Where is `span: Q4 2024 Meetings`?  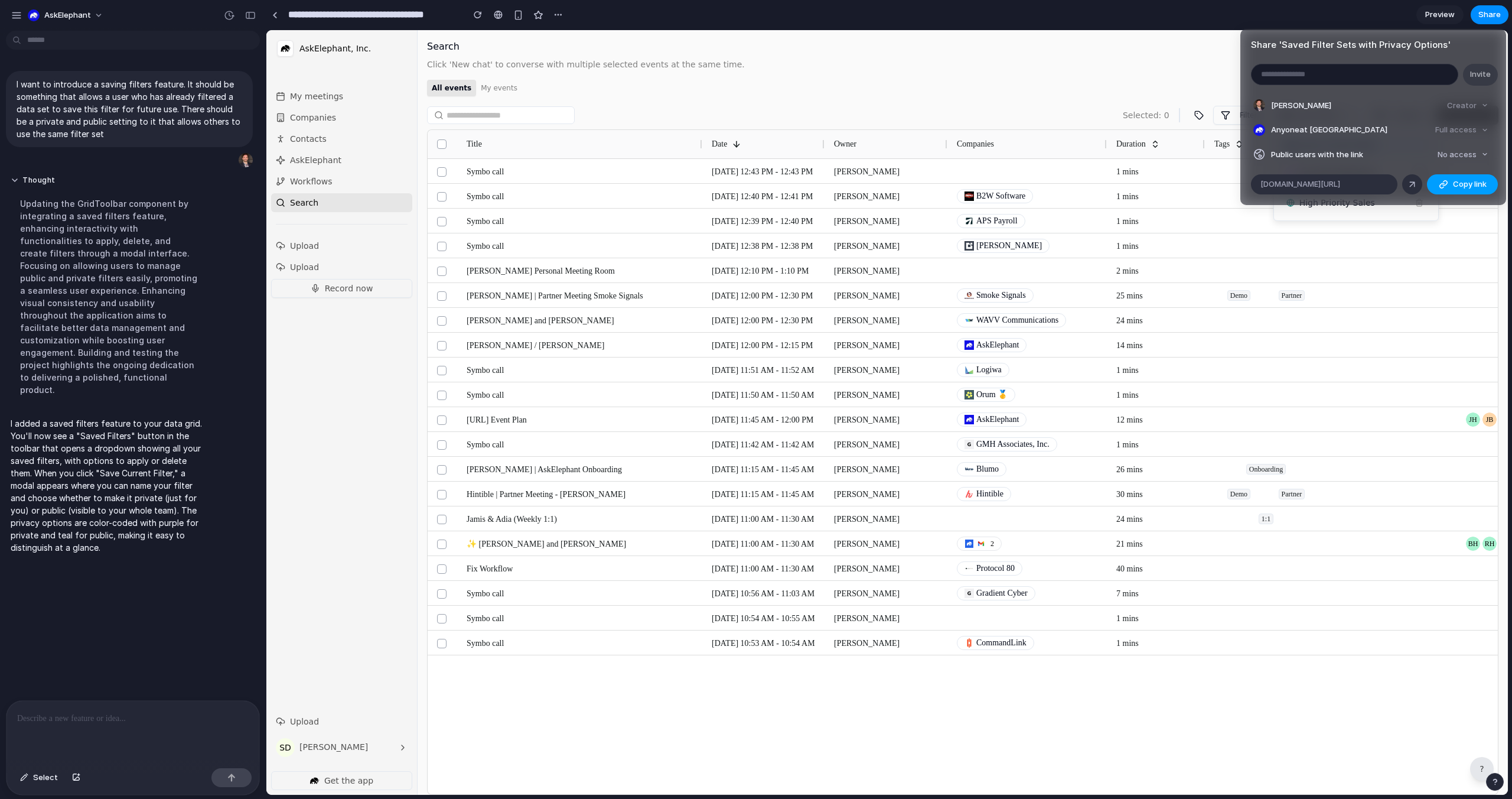
span: Q4 2024 Meetings is located at coordinates (1071, 144).